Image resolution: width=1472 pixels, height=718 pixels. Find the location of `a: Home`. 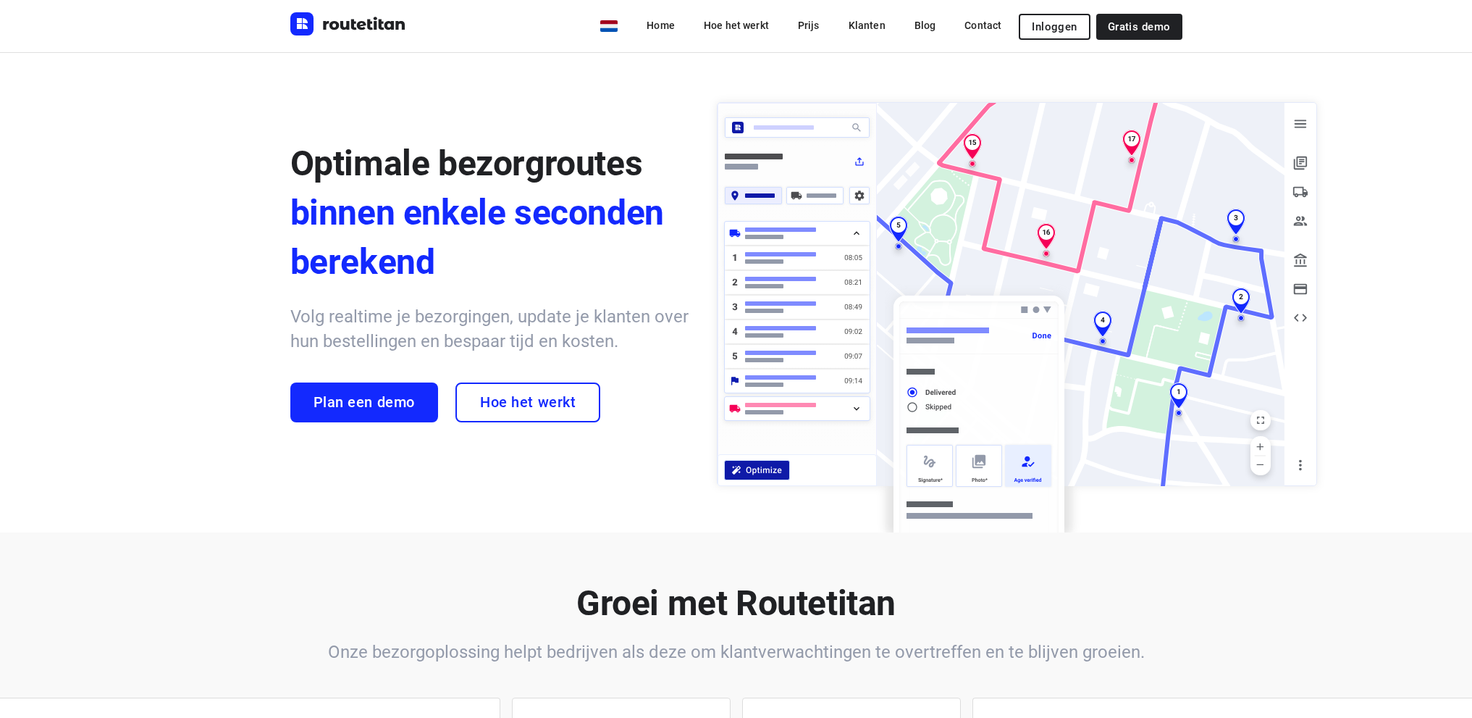

a: Home is located at coordinates (660, 25).